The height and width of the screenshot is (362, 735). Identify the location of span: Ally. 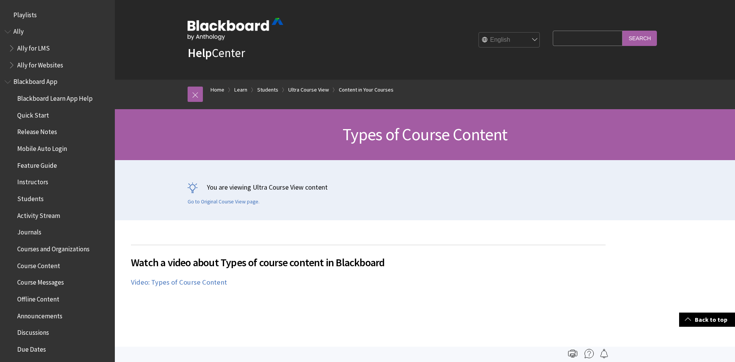
(18, 30).